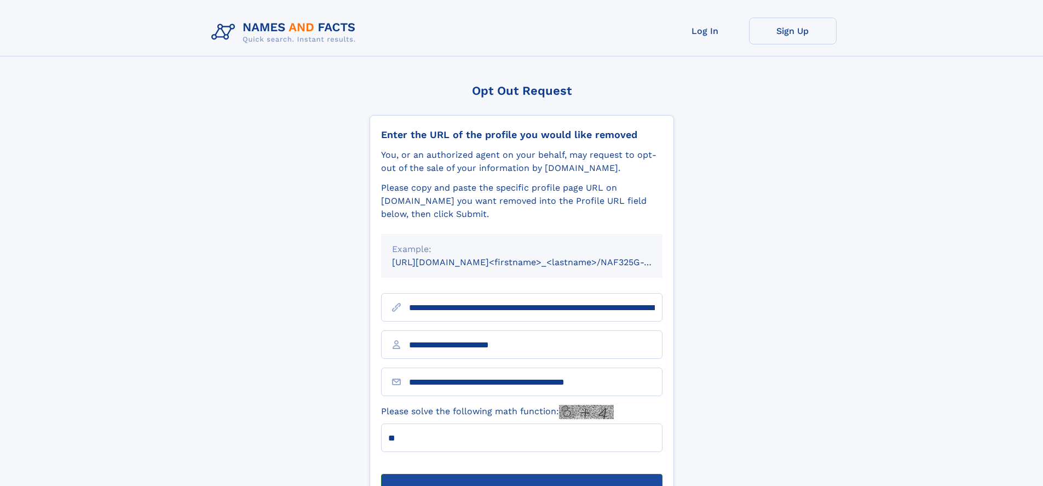 The image size is (1043, 486). I want to click on div: Enter the URL of the profile you would like removed, so click(522, 135).